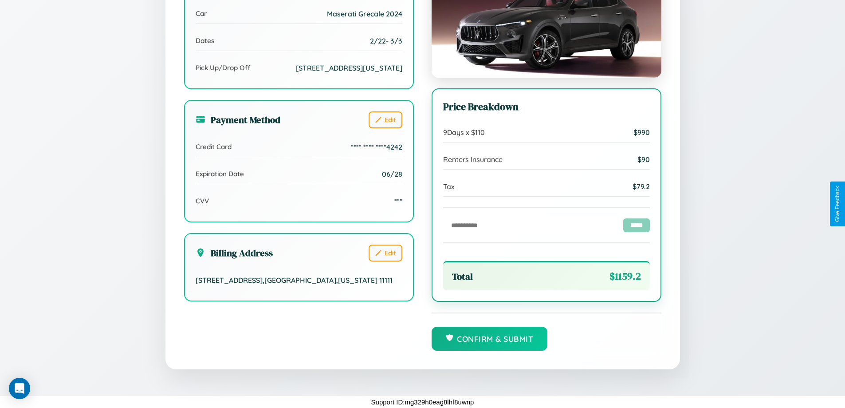 The image size is (845, 408). Describe the element at coordinates (201, 13) in the screenshot. I see `span: Car` at that location.